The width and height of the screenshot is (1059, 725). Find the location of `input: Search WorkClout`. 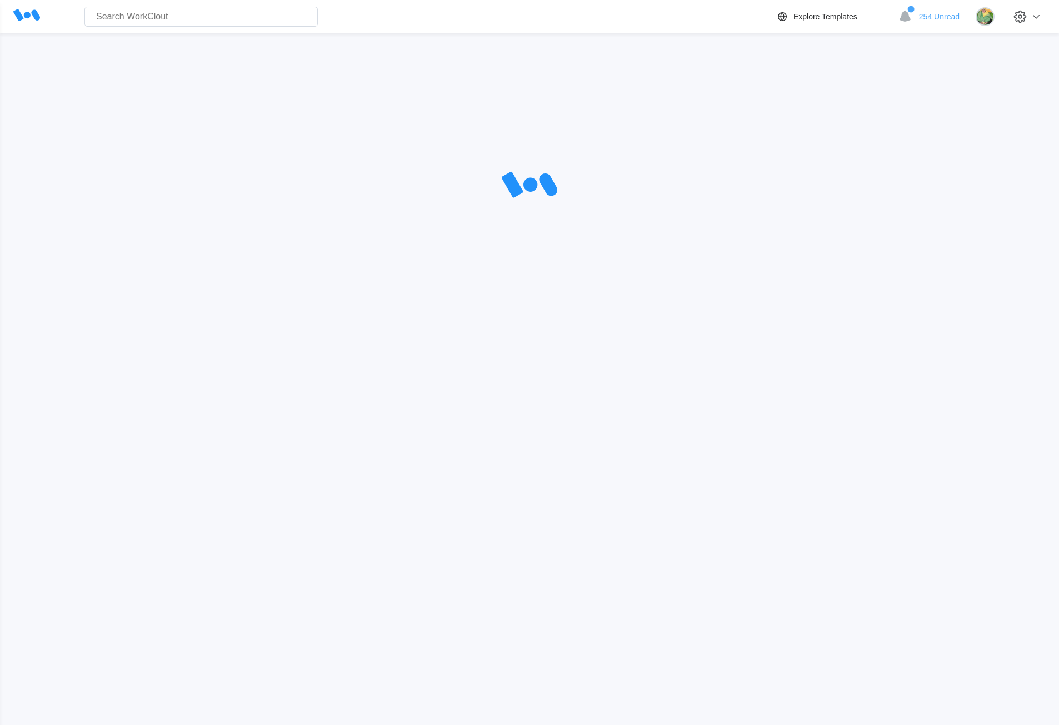

input: Search WorkClout is located at coordinates (201, 17).